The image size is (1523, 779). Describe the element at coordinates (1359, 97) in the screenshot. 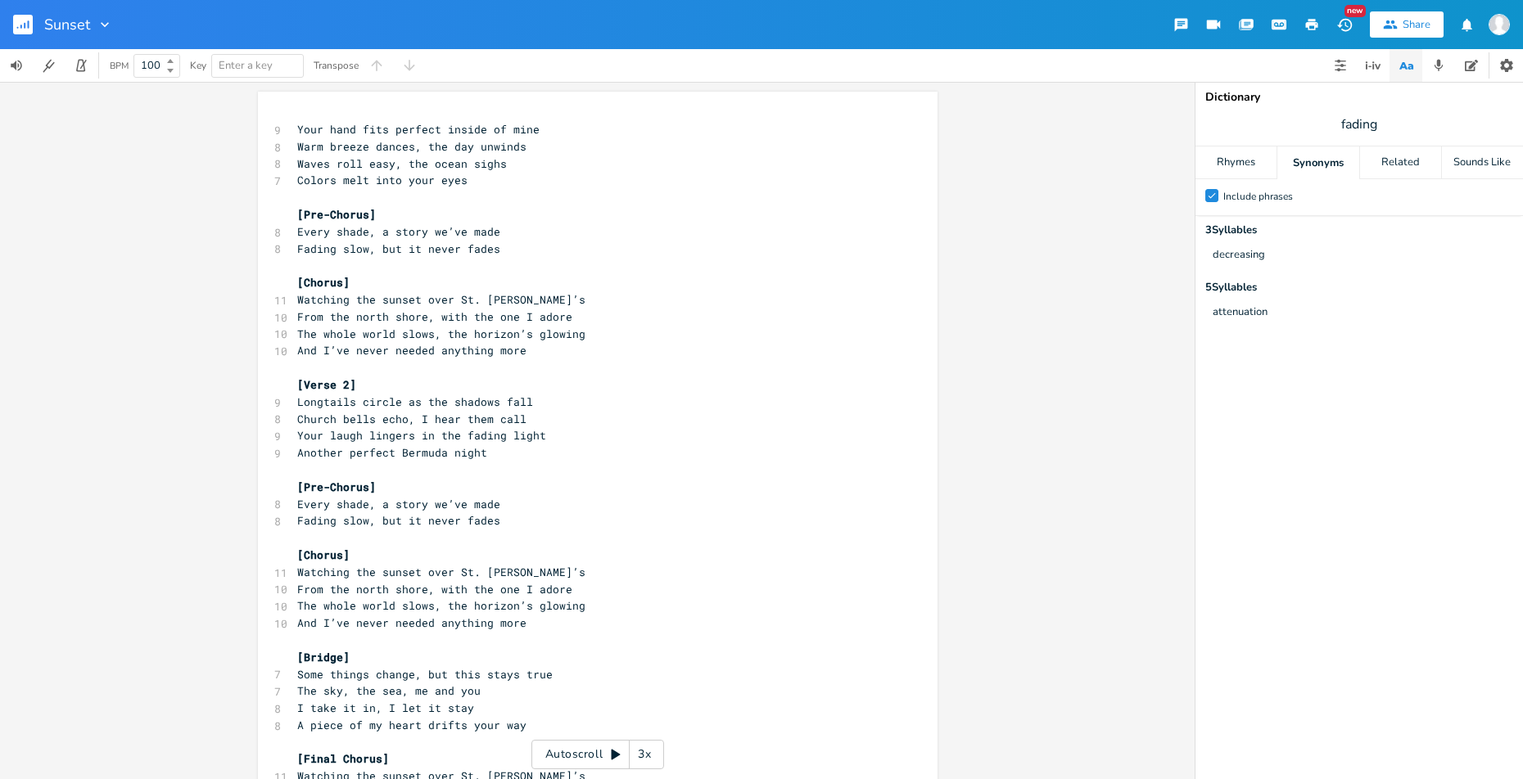

I see `div: Dictionary` at that location.